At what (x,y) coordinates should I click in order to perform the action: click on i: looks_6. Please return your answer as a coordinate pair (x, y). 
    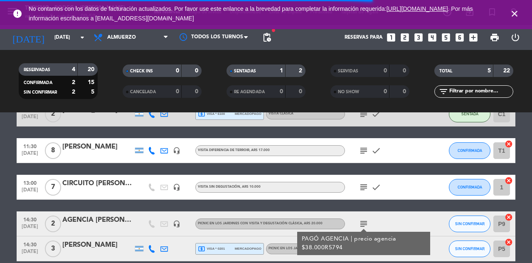
    Looking at the image, I should click on (460, 37).